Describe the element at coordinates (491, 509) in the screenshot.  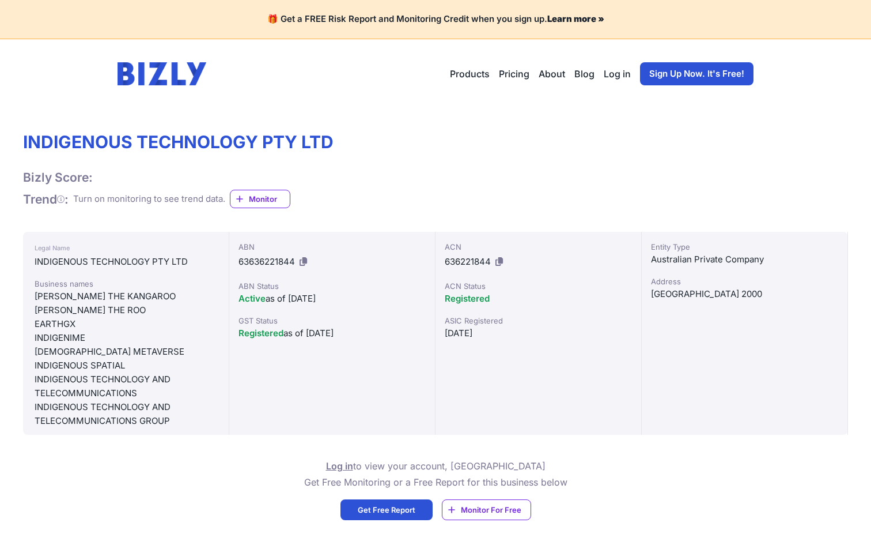
I see `span: Monitor For Free` at that location.